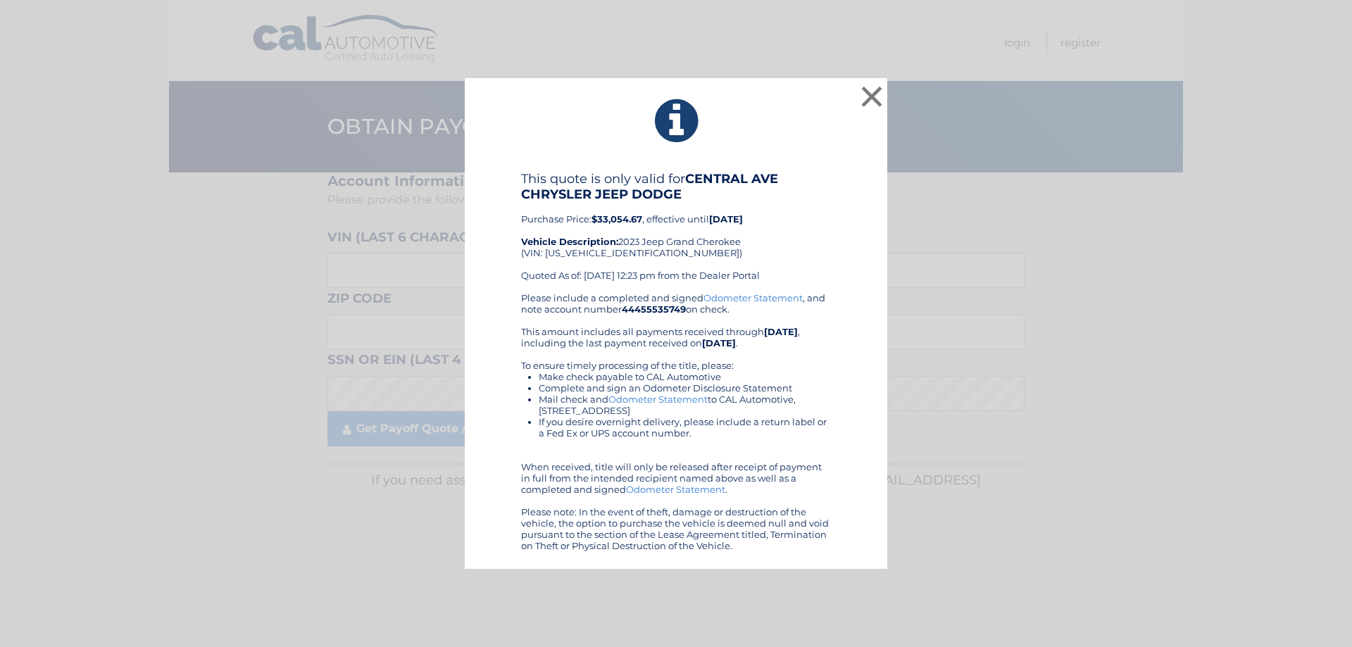 The height and width of the screenshot is (647, 1352). Describe the element at coordinates (676, 422) in the screenshot. I see `div: Please include a completed and signed , and note account number on check. This amount includes al...` at that location.